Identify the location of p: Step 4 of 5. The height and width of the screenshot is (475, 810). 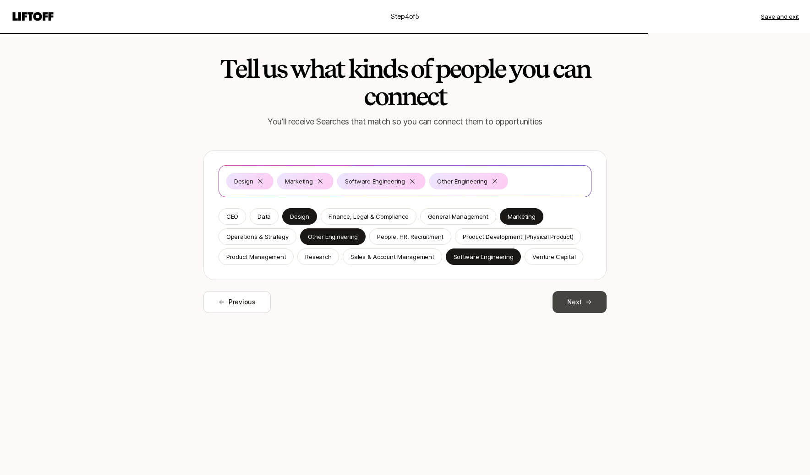
(405, 16).